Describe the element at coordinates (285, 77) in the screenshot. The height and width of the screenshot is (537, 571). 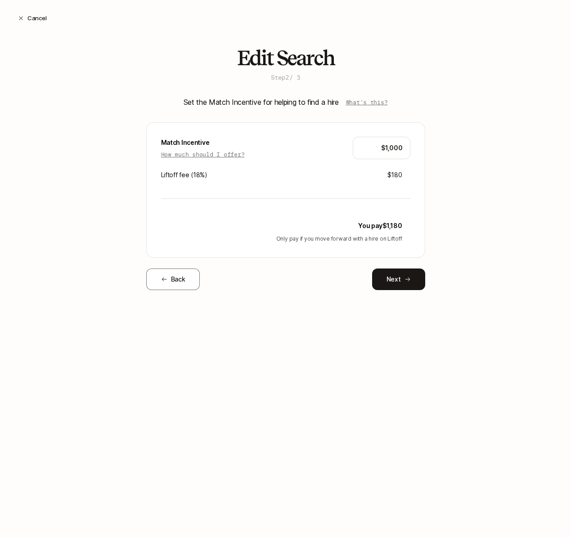
I see `p: Step 2 / 3` at that location.